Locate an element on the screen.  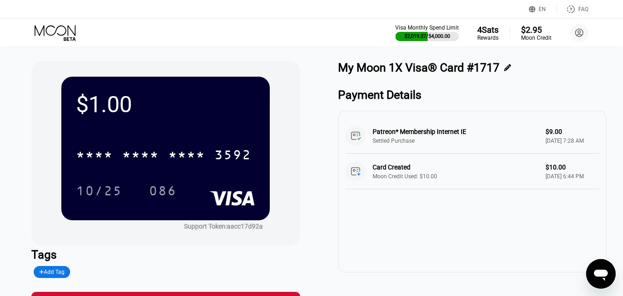
div: Support Token:aacc17d92a is located at coordinates (223, 226).